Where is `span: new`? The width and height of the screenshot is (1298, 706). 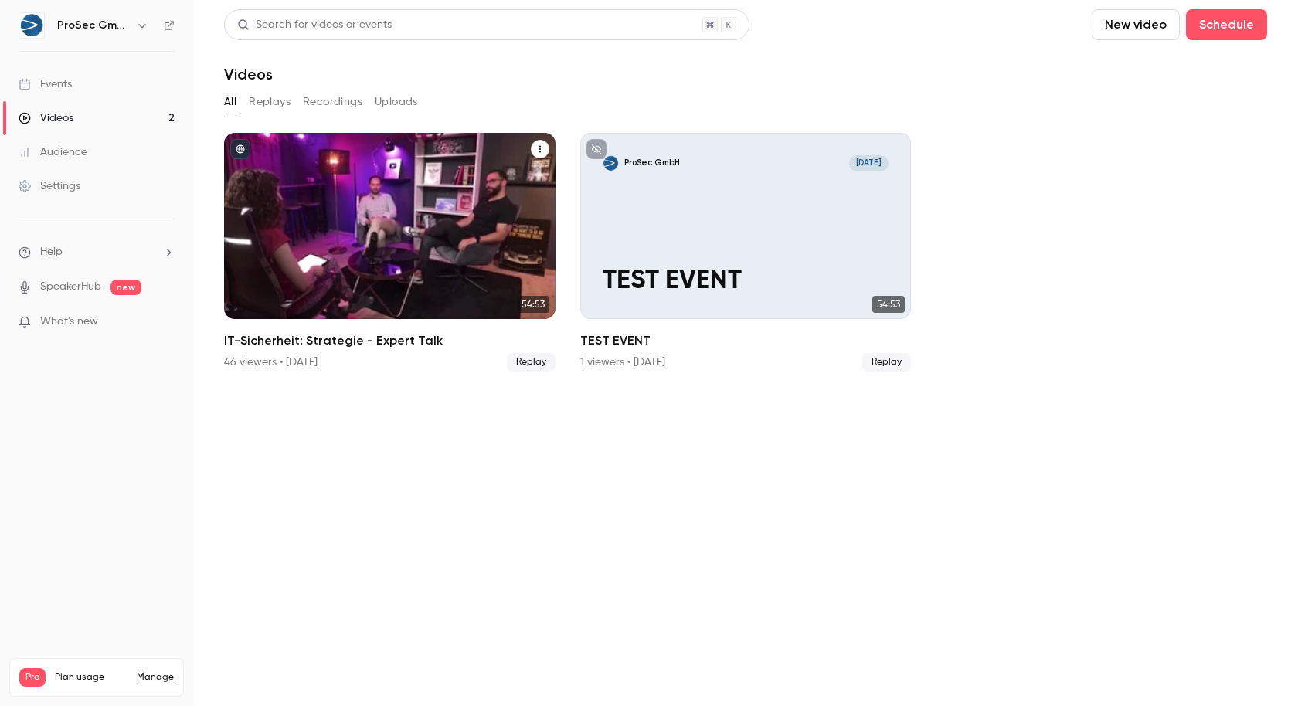 span: new is located at coordinates (126, 287).